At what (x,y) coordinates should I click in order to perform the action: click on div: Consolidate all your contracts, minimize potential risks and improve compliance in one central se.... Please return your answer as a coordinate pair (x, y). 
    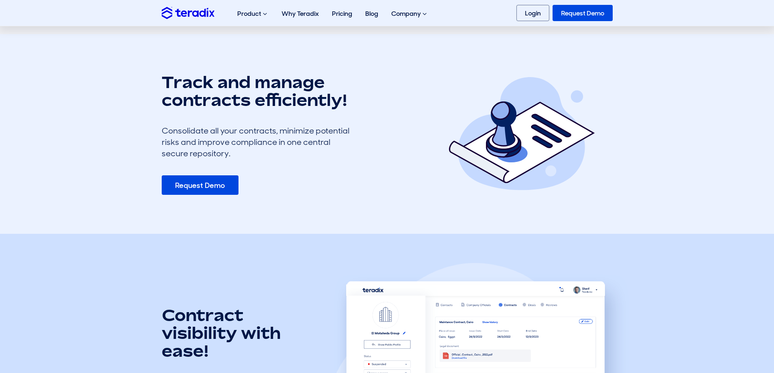
    Looking at the image, I should click on (259, 142).